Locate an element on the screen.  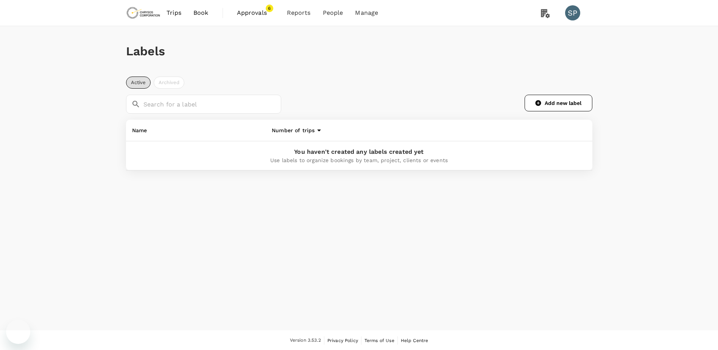
a: Terms of Use is located at coordinates (379, 340).